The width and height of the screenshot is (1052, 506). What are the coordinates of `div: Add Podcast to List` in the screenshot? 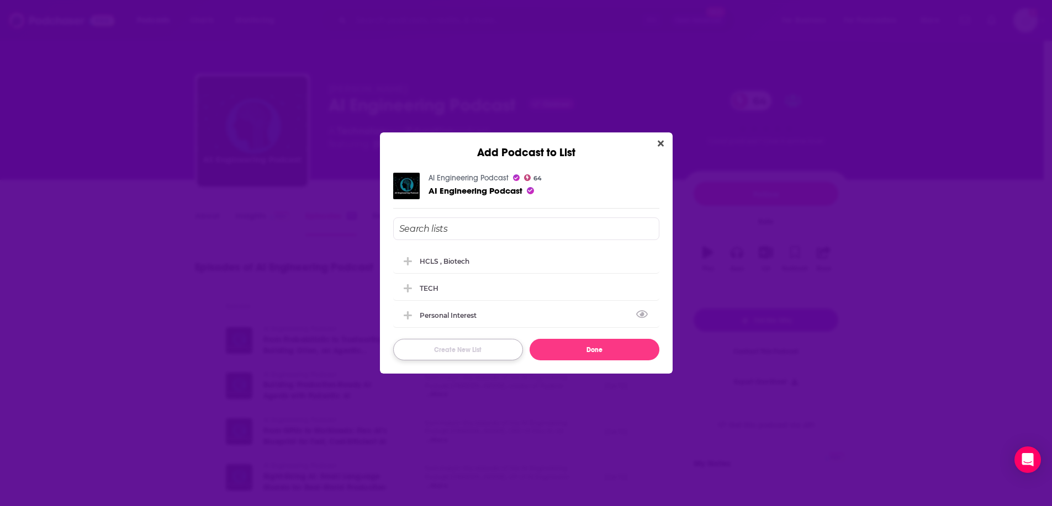 It's located at (526, 146).